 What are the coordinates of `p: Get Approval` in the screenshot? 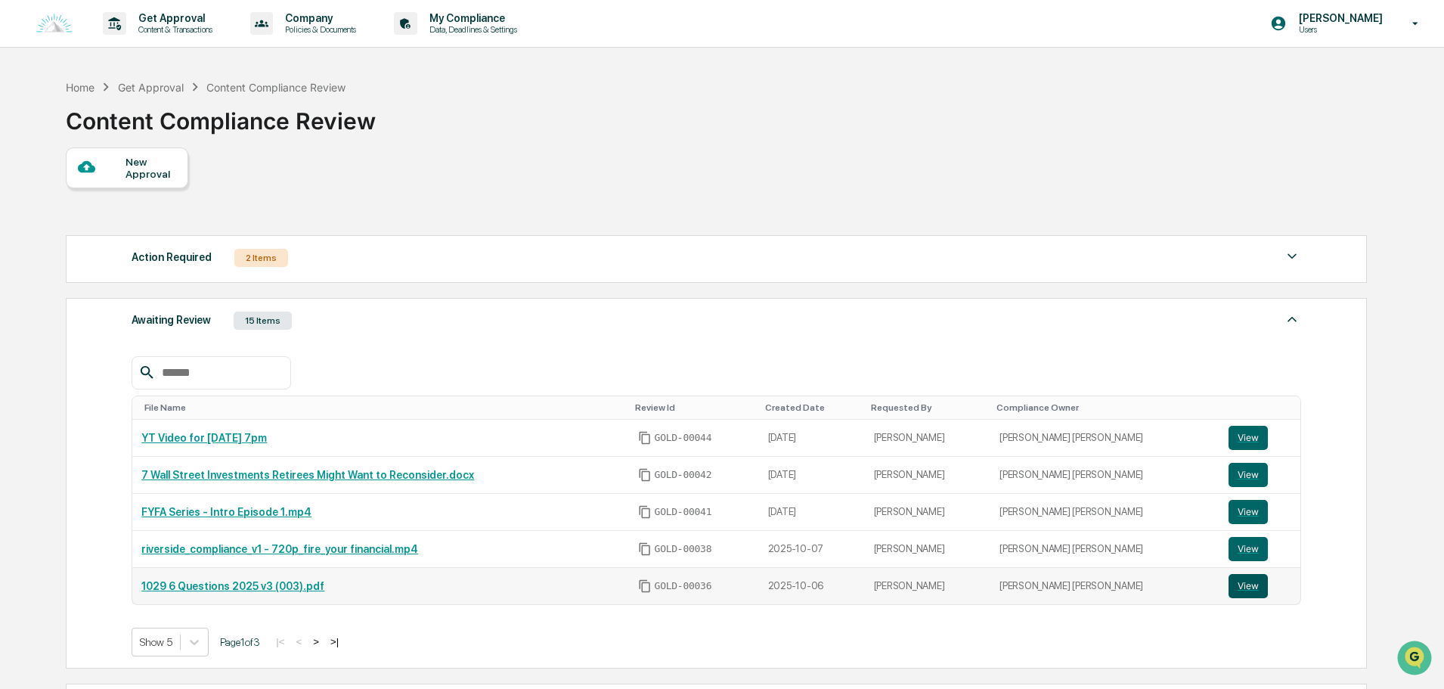 It's located at (173, 18).